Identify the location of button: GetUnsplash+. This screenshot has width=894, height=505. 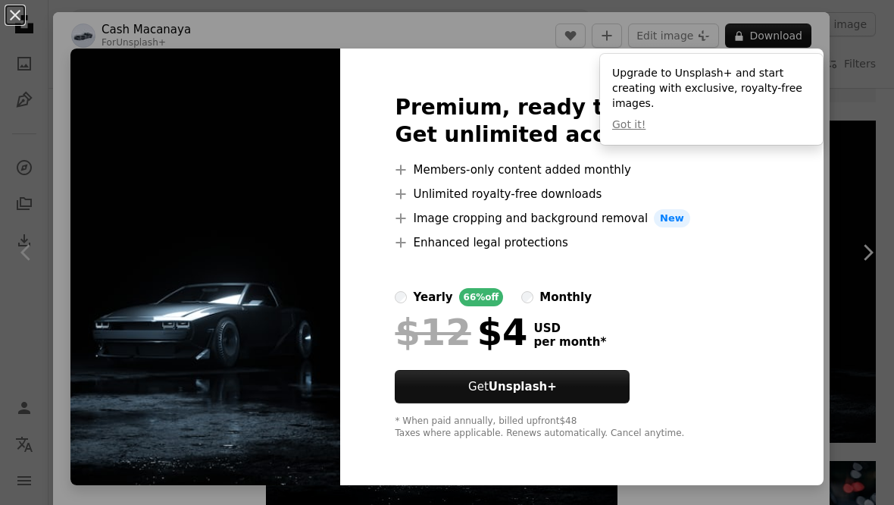
(512, 387).